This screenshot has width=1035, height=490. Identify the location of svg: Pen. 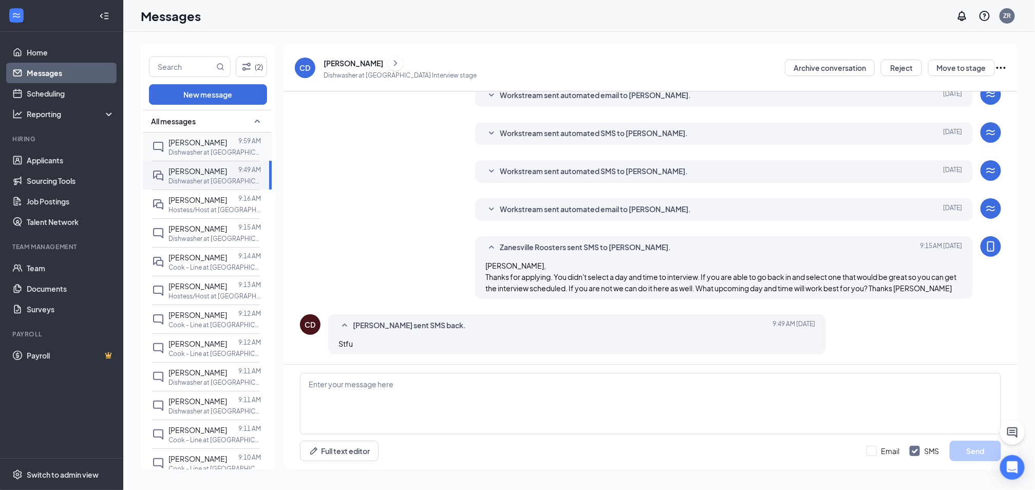
(314, 451).